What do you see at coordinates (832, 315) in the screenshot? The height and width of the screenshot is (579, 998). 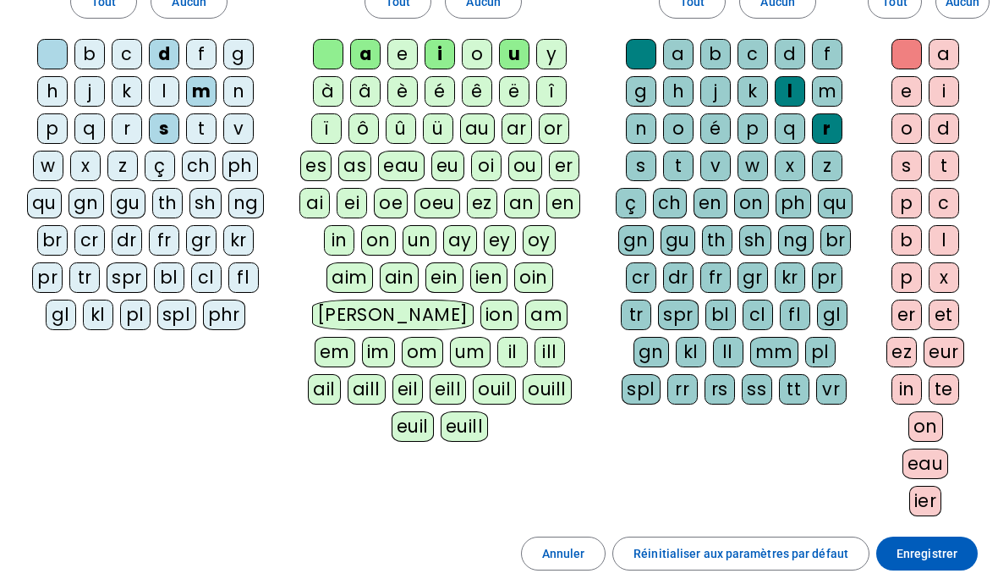 I see `div: gl` at bounding box center [832, 315].